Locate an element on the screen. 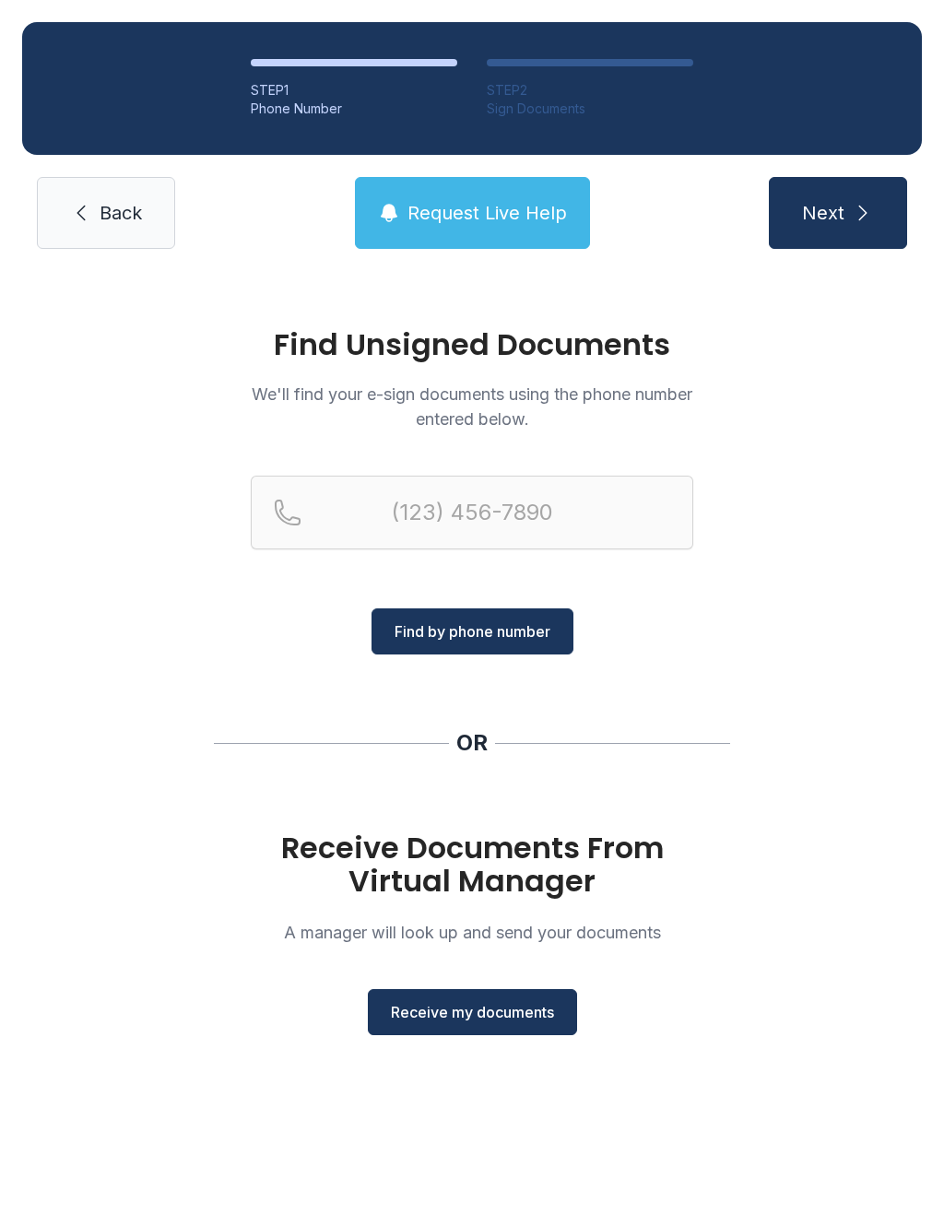  input: Reservation phone number is located at coordinates (472, 513).